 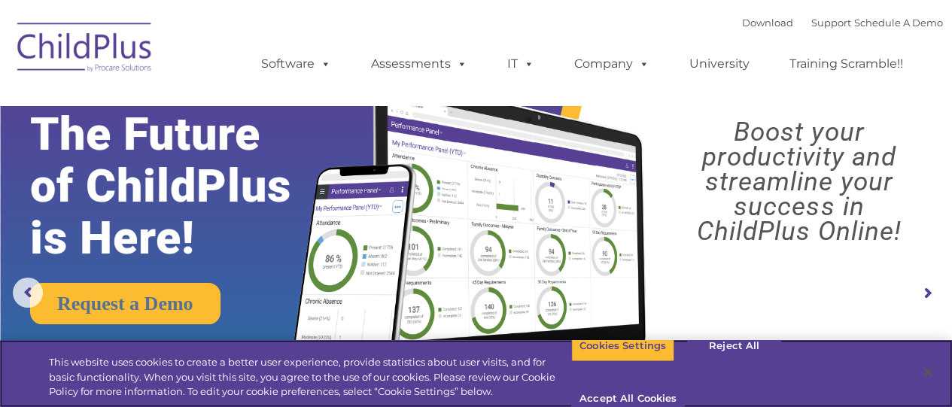 I want to click on a: Request a Demo, so click(x=125, y=303).